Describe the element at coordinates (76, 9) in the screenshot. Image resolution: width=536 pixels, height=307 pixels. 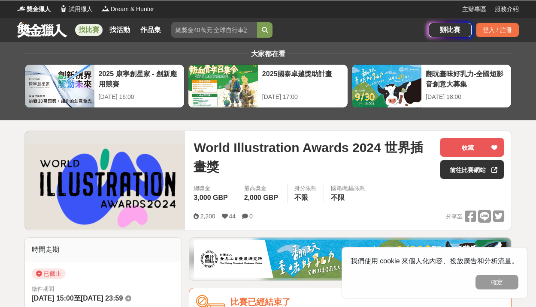
I see `a: Logo試用獵人` at that location.